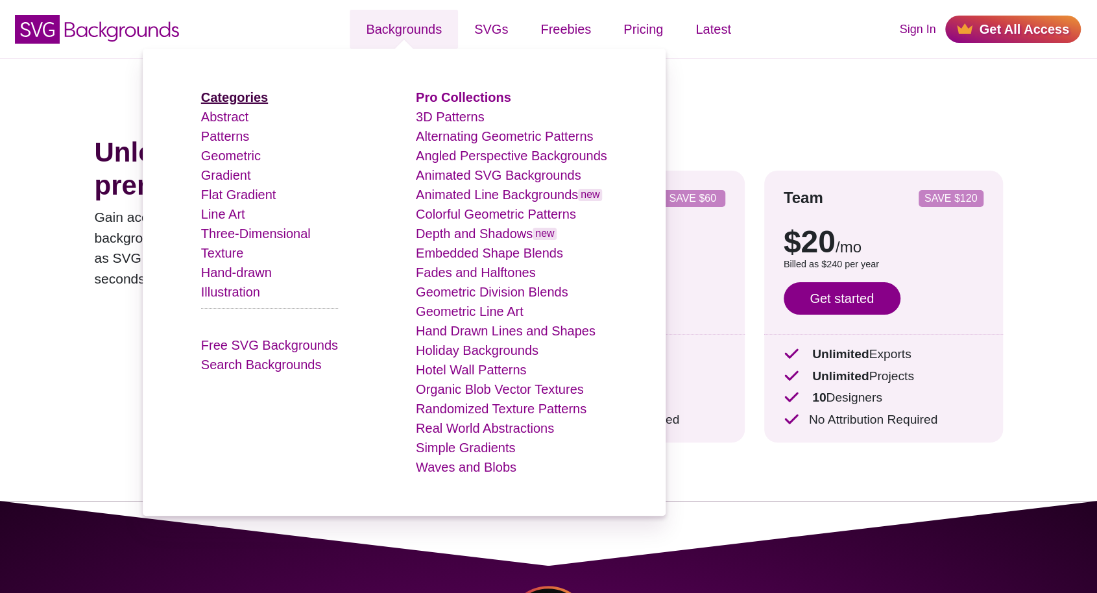  Describe the element at coordinates (489, 253) in the screenshot. I see `a: Embedded Shape Blends` at that location.